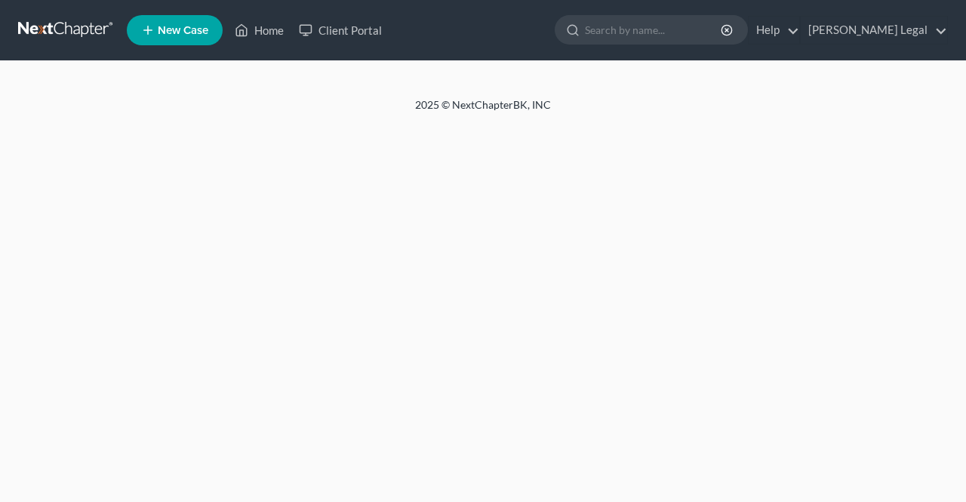  What do you see at coordinates (483, 111) in the screenshot?
I see `div: 2025 © NextChapterBK, INC` at bounding box center [483, 111].